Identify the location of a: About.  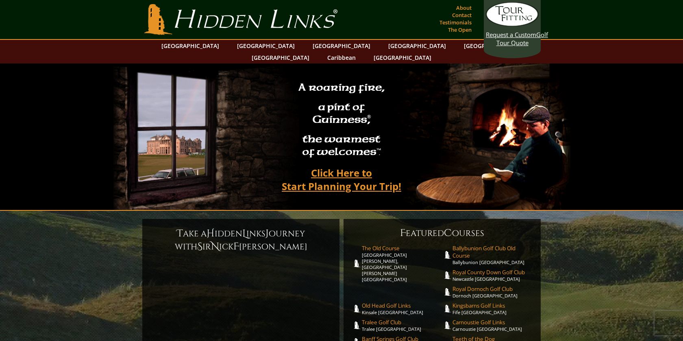
(464, 8).